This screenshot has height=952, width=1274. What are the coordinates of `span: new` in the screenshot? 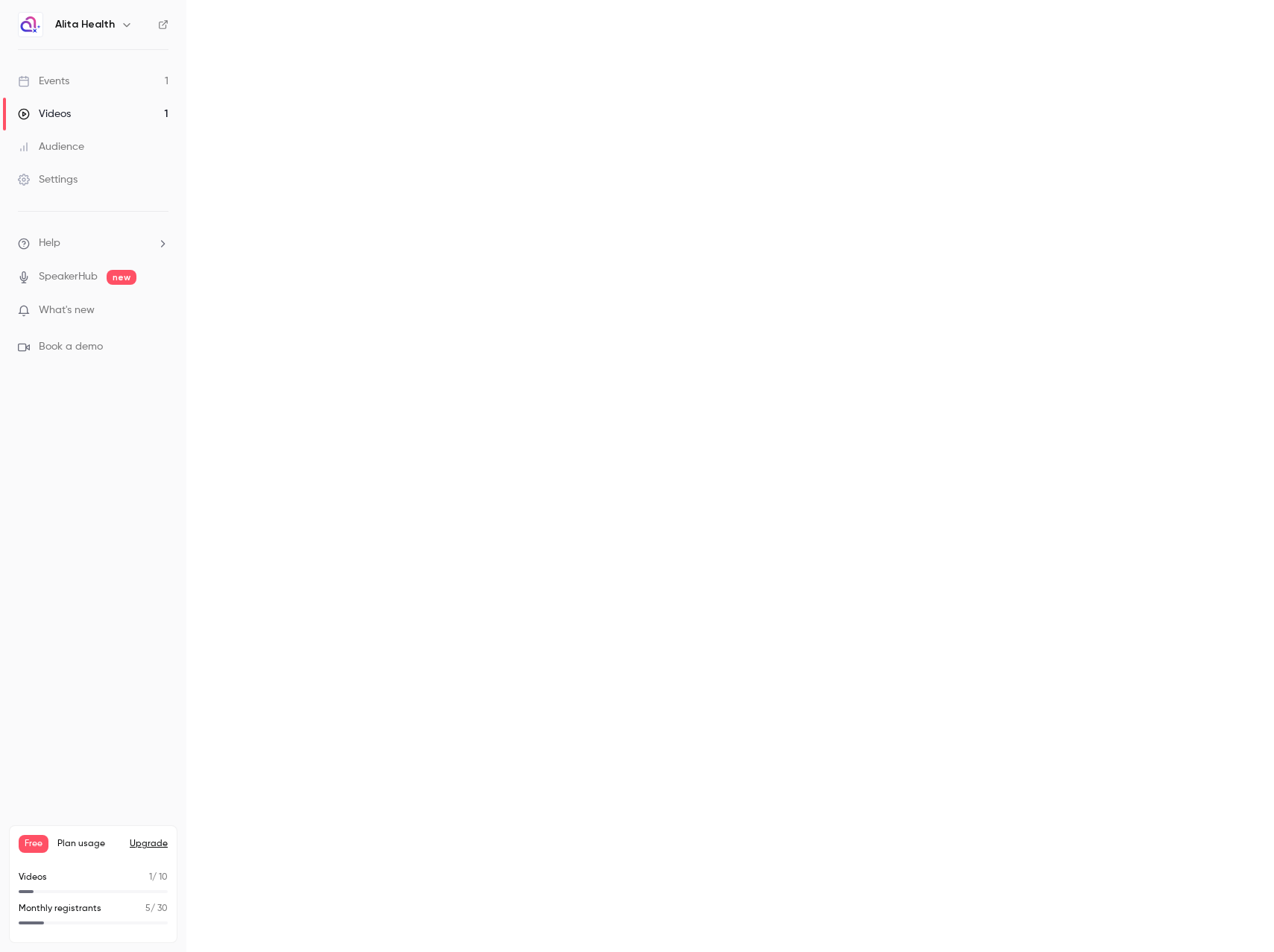 It's located at (121, 277).